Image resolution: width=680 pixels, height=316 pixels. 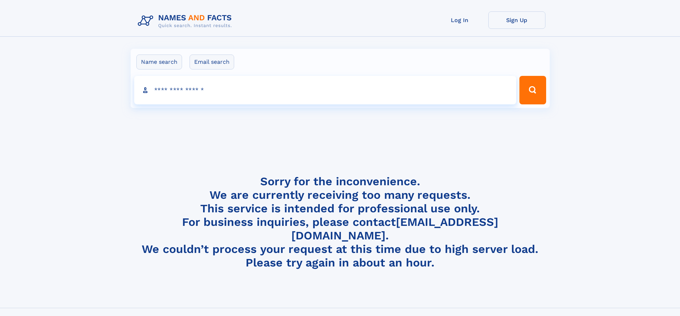 What do you see at coordinates (517, 20) in the screenshot?
I see `a: Sign Up` at bounding box center [517, 20].